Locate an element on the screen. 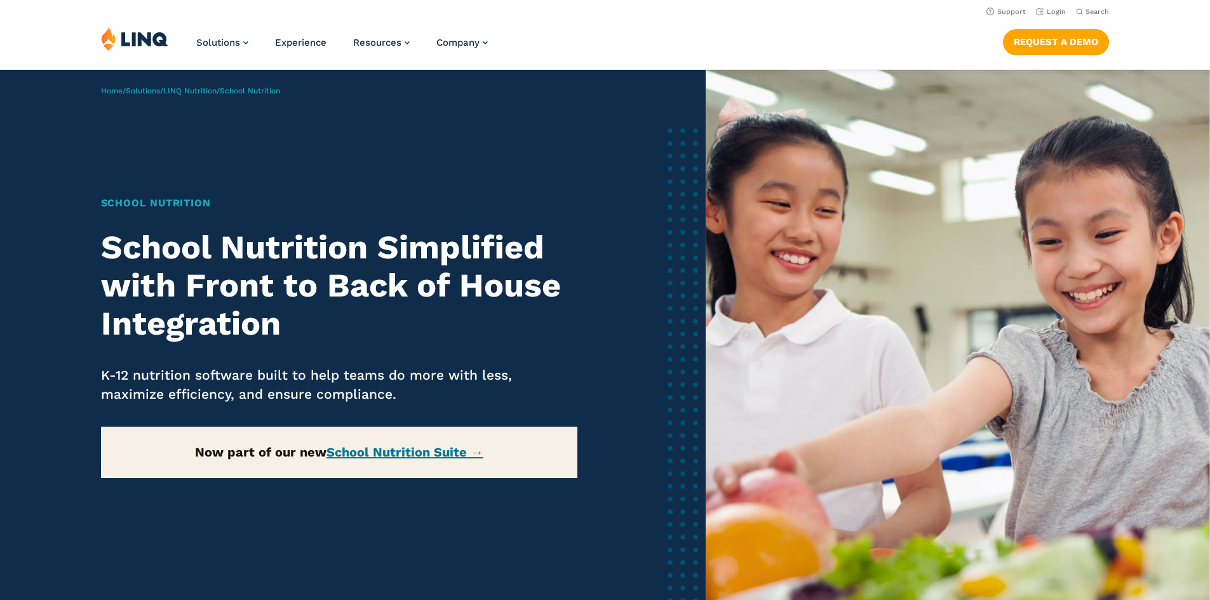  h2: School Nutrition Simplified with Front to Back of House Integration is located at coordinates (339, 285).